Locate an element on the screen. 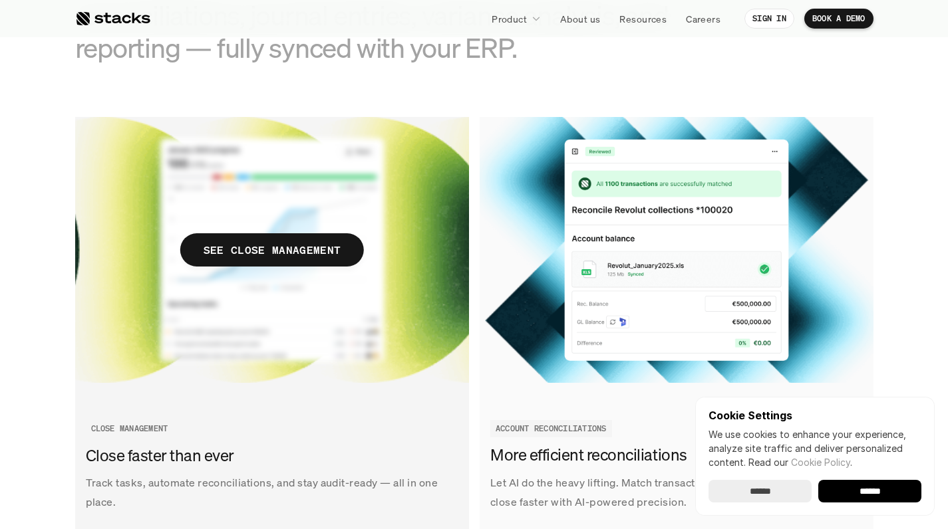 This screenshot has width=948, height=529. a: Resources is located at coordinates (643, 19).